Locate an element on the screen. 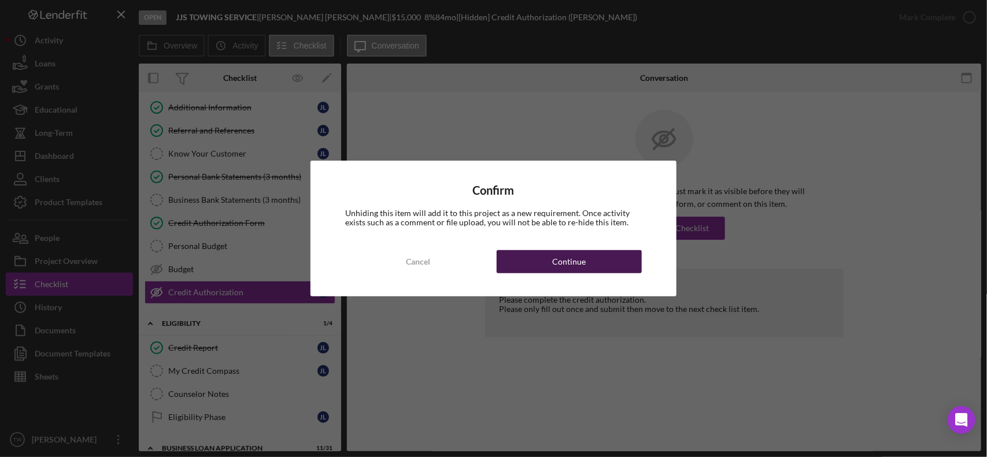 The height and width of the screenshot is (457, 987). div: Cancel is located at coordinates (418, 262).